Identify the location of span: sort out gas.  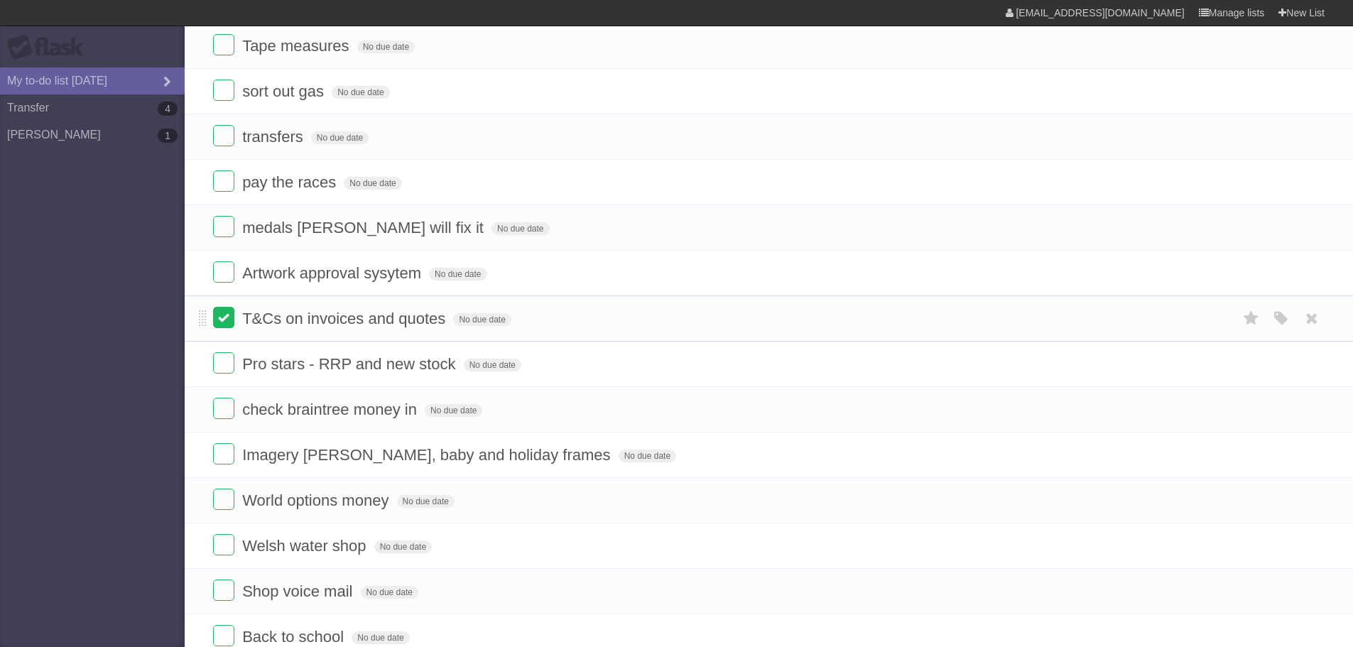
(285, 91).